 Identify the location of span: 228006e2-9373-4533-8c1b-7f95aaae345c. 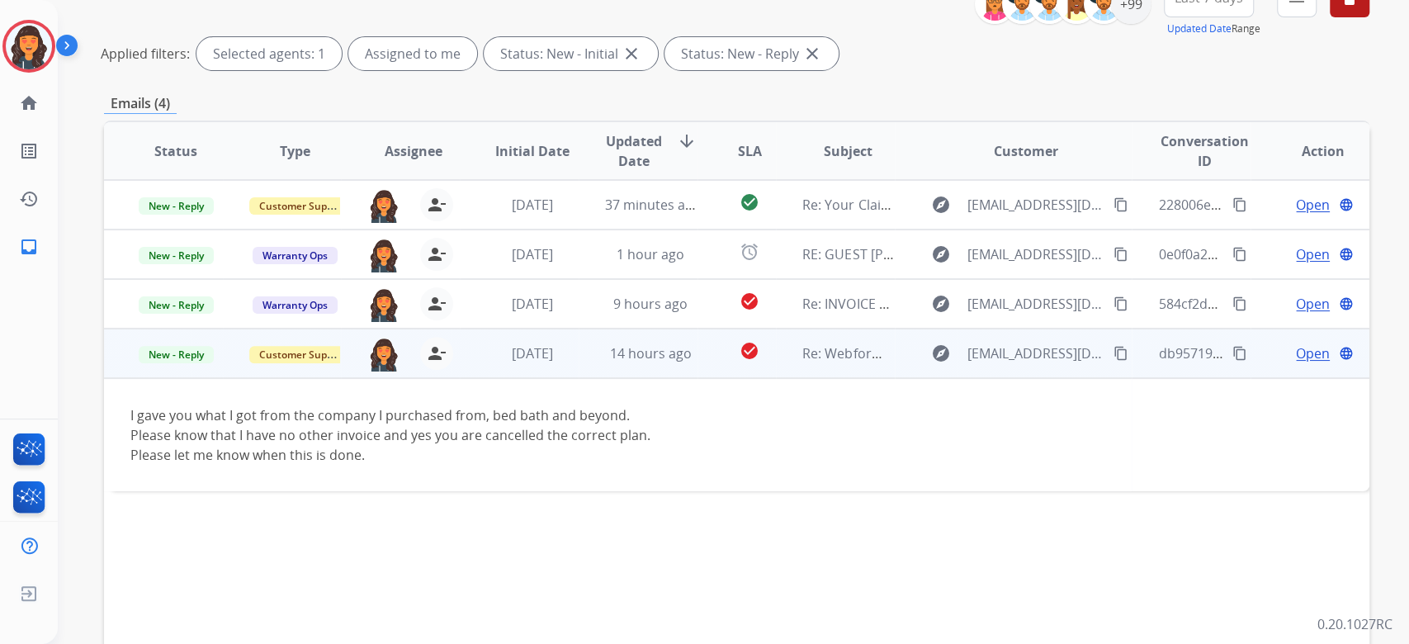
(1282, 205).